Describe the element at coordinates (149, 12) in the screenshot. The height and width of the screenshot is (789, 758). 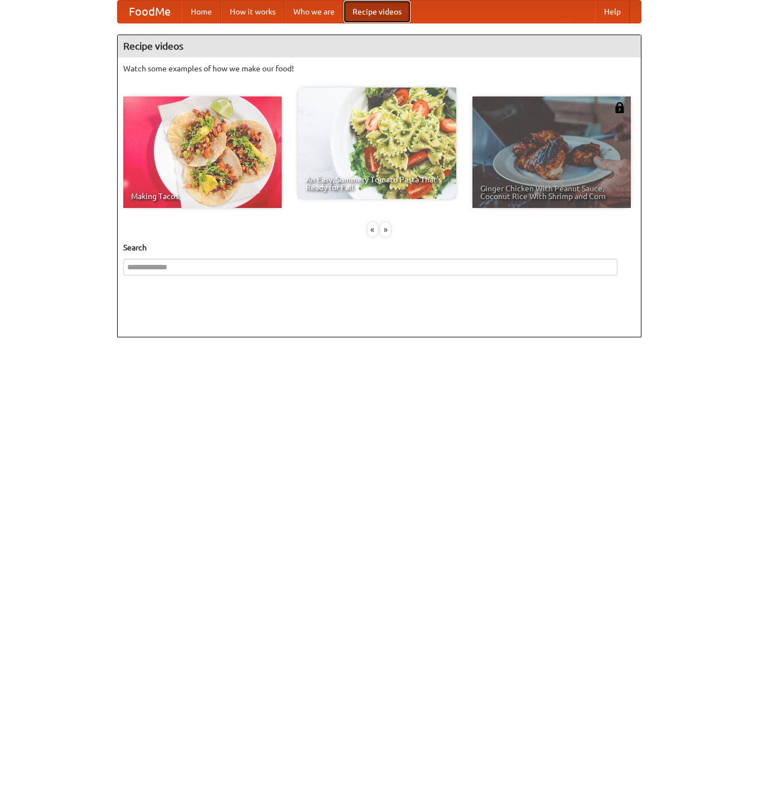
I see `a: FoodMe` at that location.